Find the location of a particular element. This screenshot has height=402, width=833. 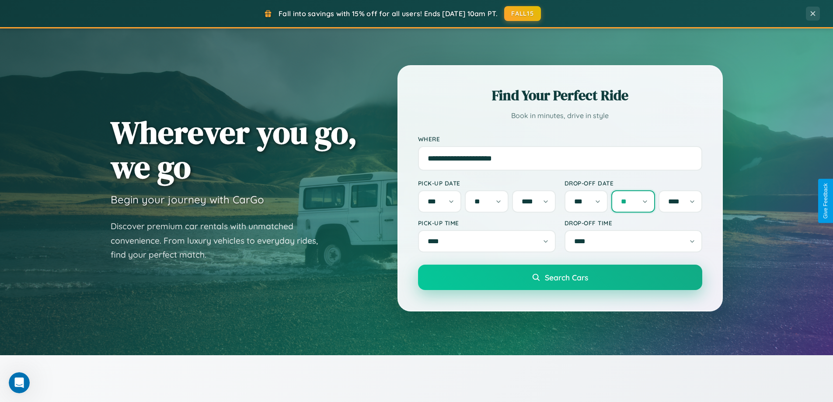

label: Pick-up Time is located at coordinates (487, 223).